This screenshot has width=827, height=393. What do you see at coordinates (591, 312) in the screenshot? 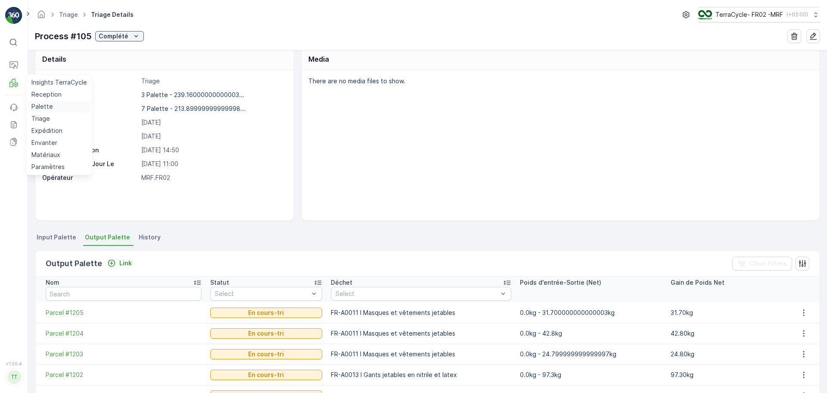
I see `p: 0.0kg - 31.700000000000003kg` at bounding box center [591, 312].